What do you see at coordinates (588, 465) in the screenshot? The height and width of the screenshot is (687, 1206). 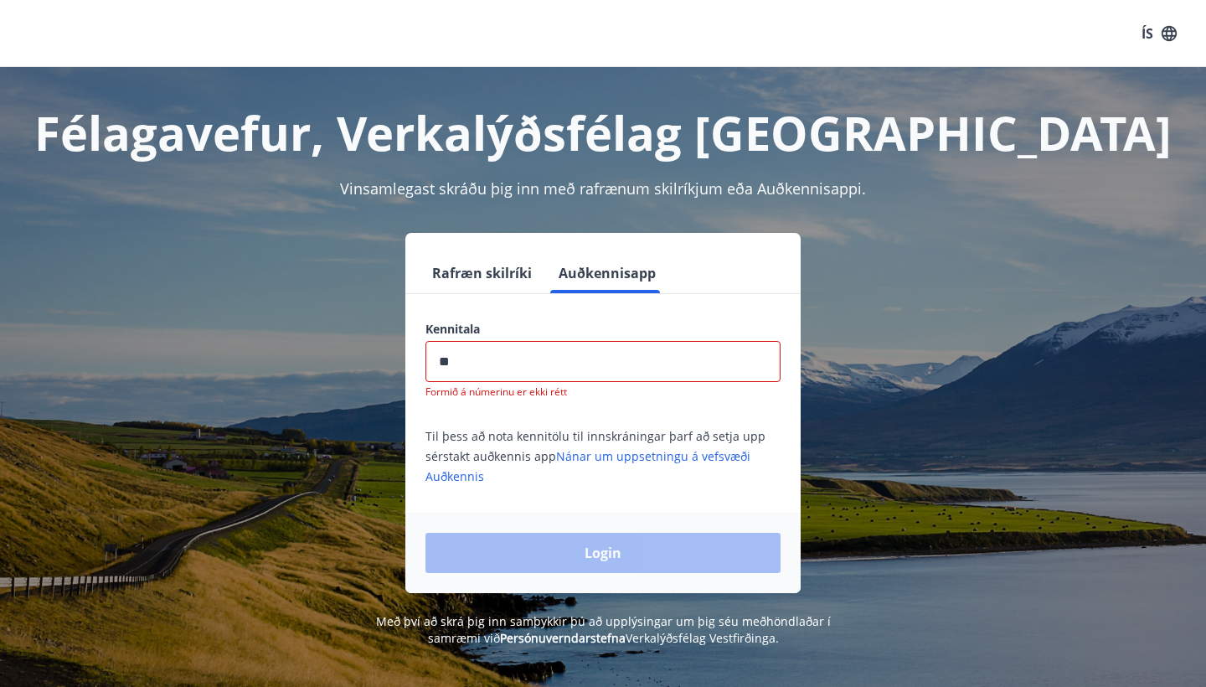 I see `a: Nánar um uppsetningu á vefsvæði Auðkennis` at bounding box center [588, 465].